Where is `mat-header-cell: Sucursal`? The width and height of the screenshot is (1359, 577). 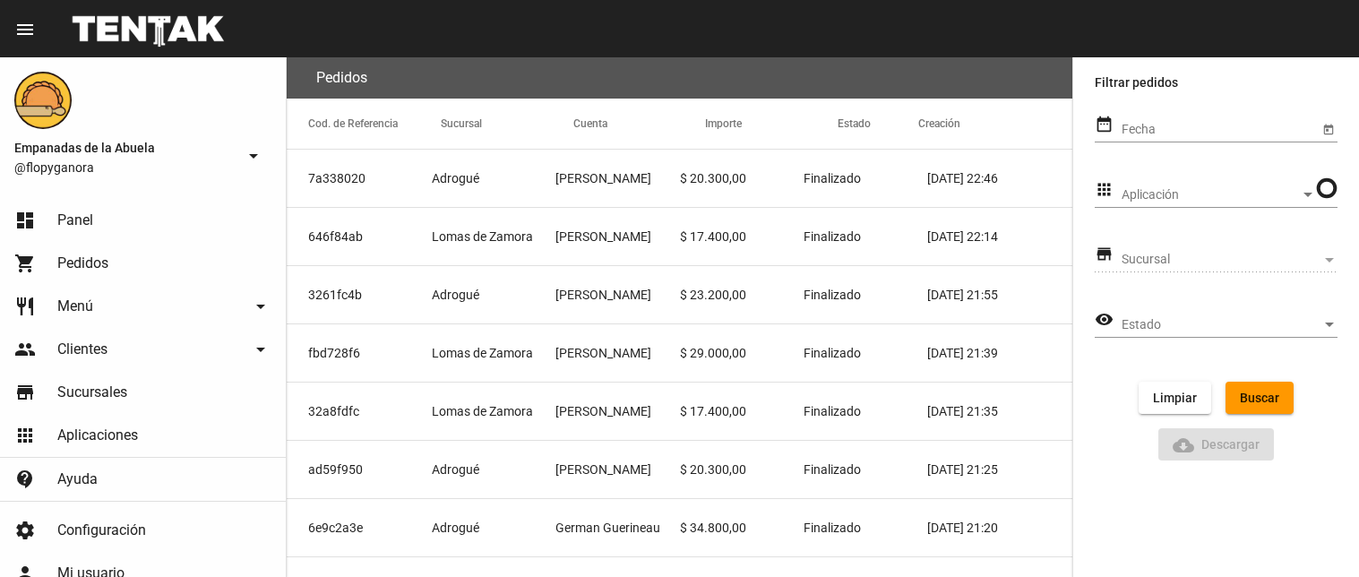
mat-header-cell: Sucursal is located at coordinates (507, 124).